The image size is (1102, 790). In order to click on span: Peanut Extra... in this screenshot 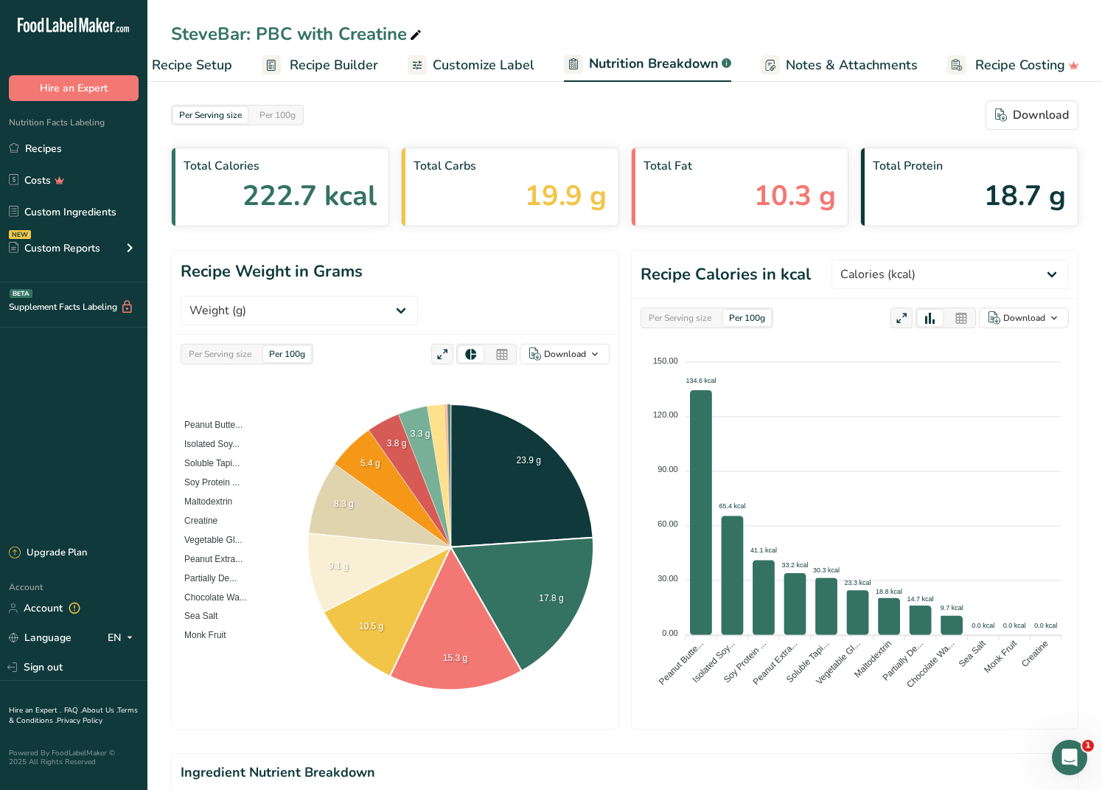, I will do `click(208, 559)`.